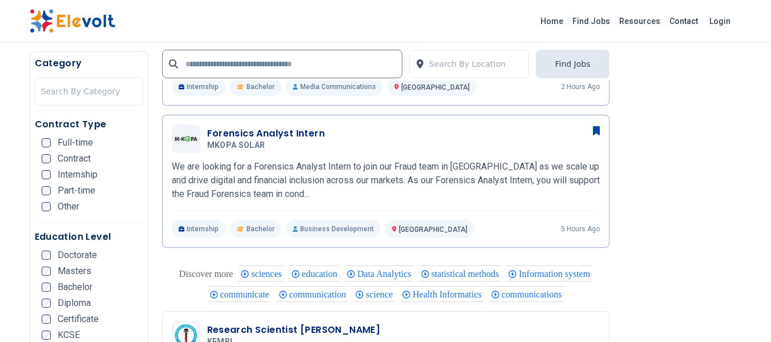  What do you see at coordinates (381, 294) in the screenshot?
I see `span: science` at bounding box center [381, 294].